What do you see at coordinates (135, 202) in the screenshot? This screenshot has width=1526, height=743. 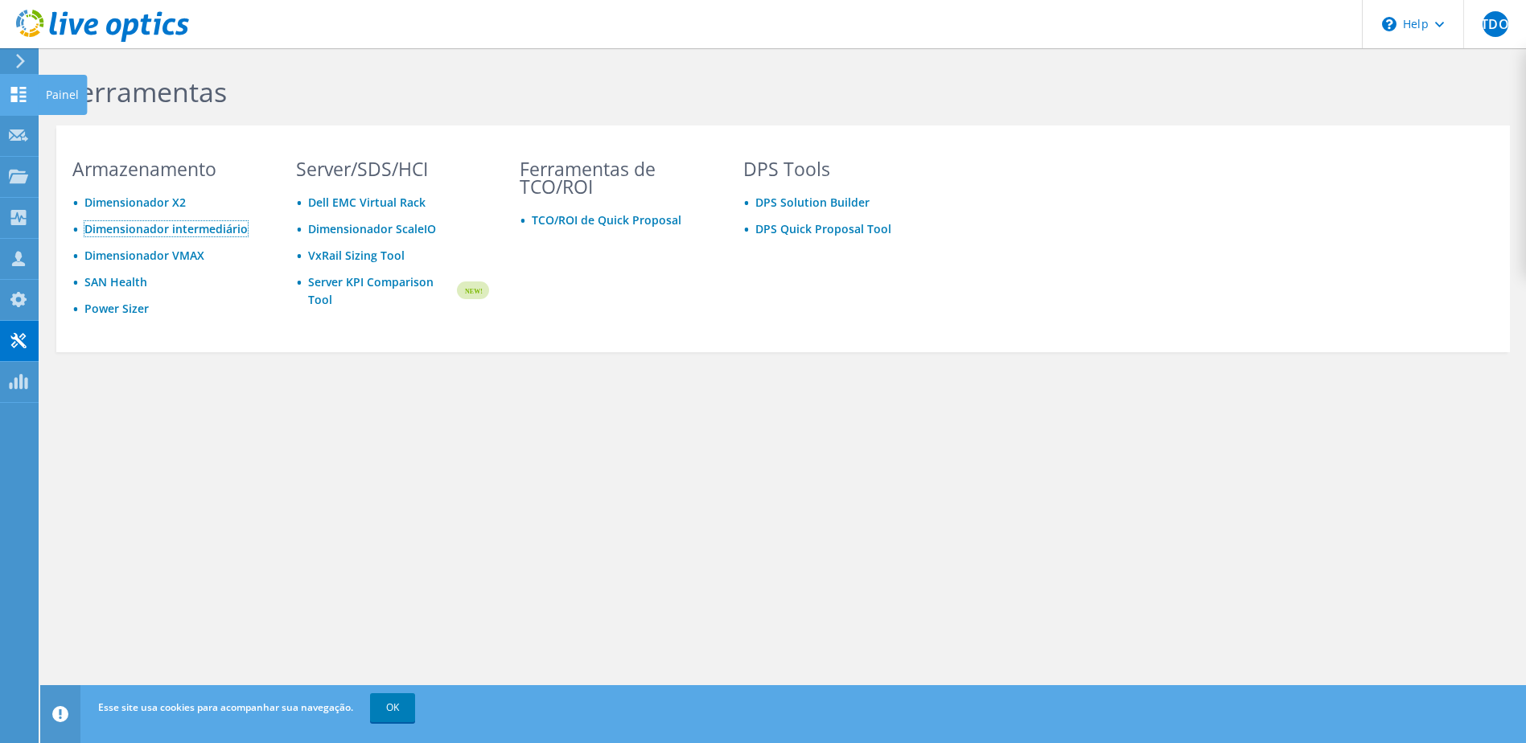 I see `a: Dimensionador X2` at bounding box center [135, 202].